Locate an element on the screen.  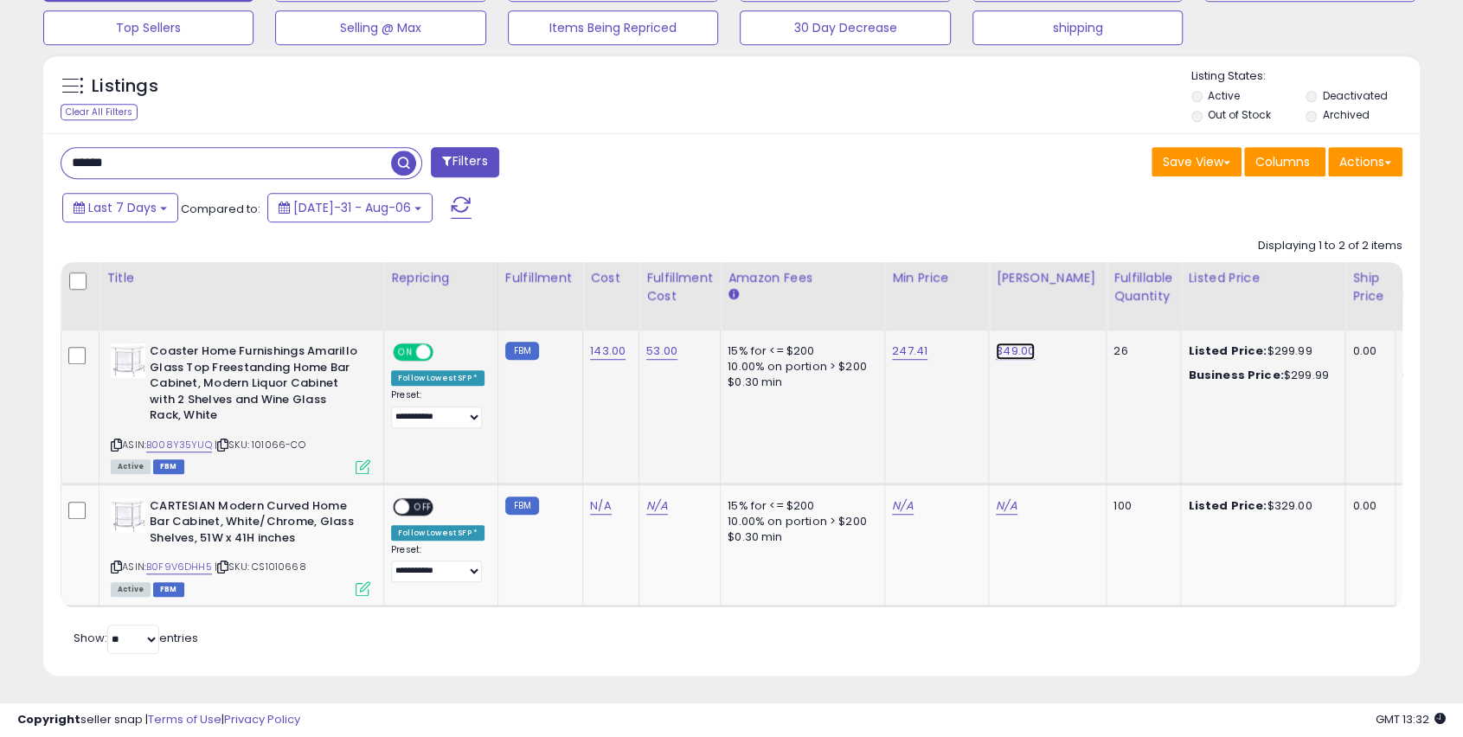
div: $329.00 is located at coordinates (1260, 506).